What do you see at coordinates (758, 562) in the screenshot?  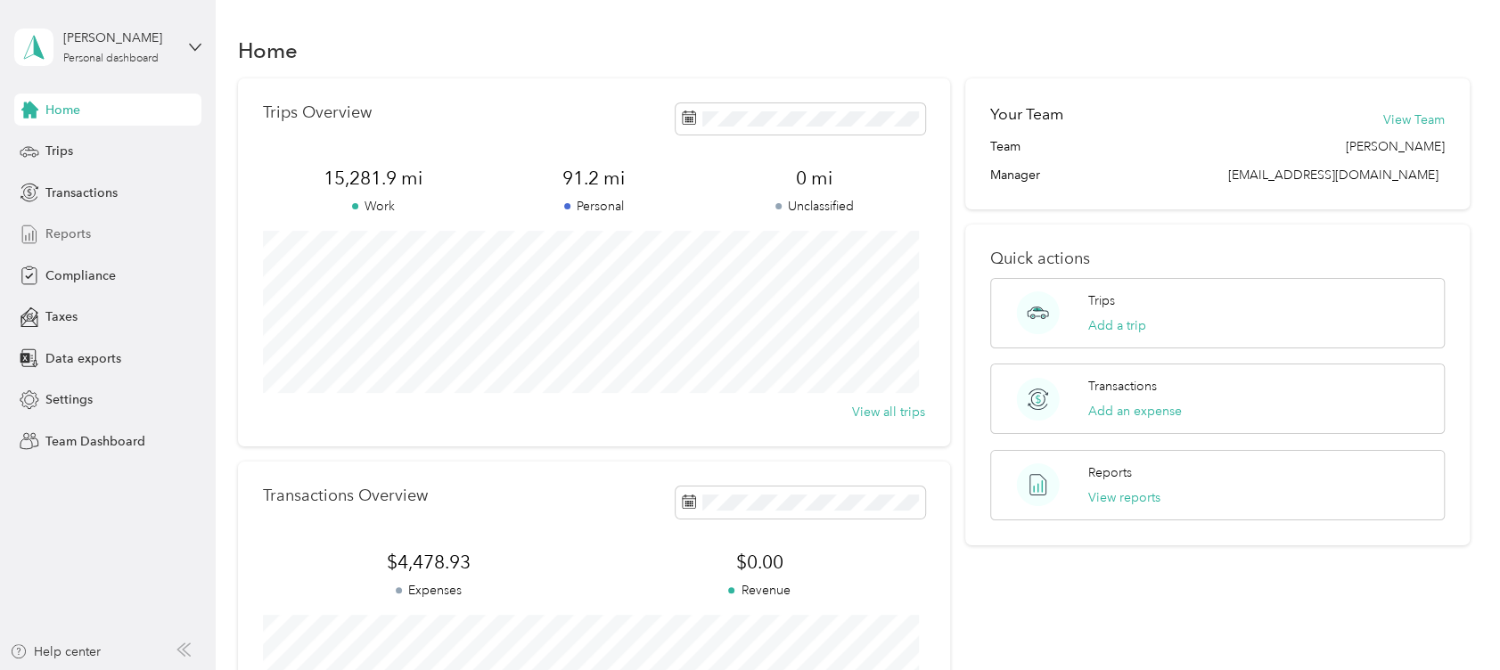 I see `span: $0.00` at bounding box center [758, 562].